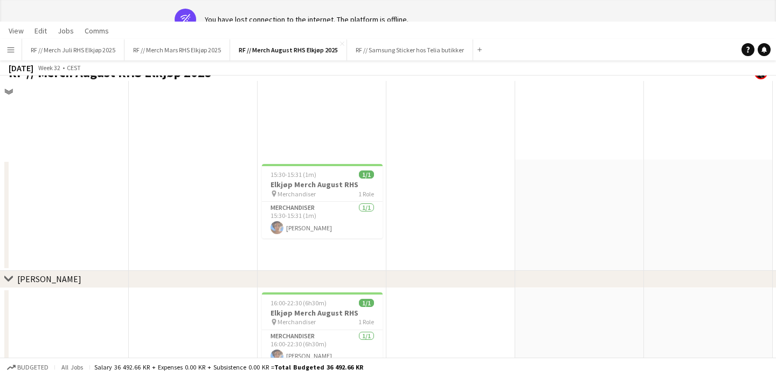 This screenshot has width=776, height=376. I want to click on span: Comms, so click(96, 31).